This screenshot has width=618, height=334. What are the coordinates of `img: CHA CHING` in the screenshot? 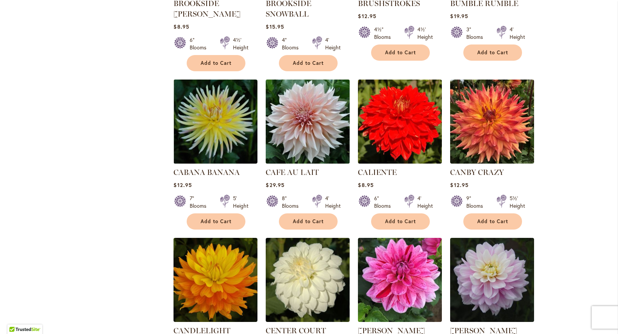 It's located at (400, 279).